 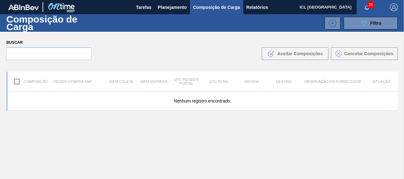 What do you see at coordinates (172, 7) in the screenshot?
I see `span: Planejamento` at bounding box center [172, 7].